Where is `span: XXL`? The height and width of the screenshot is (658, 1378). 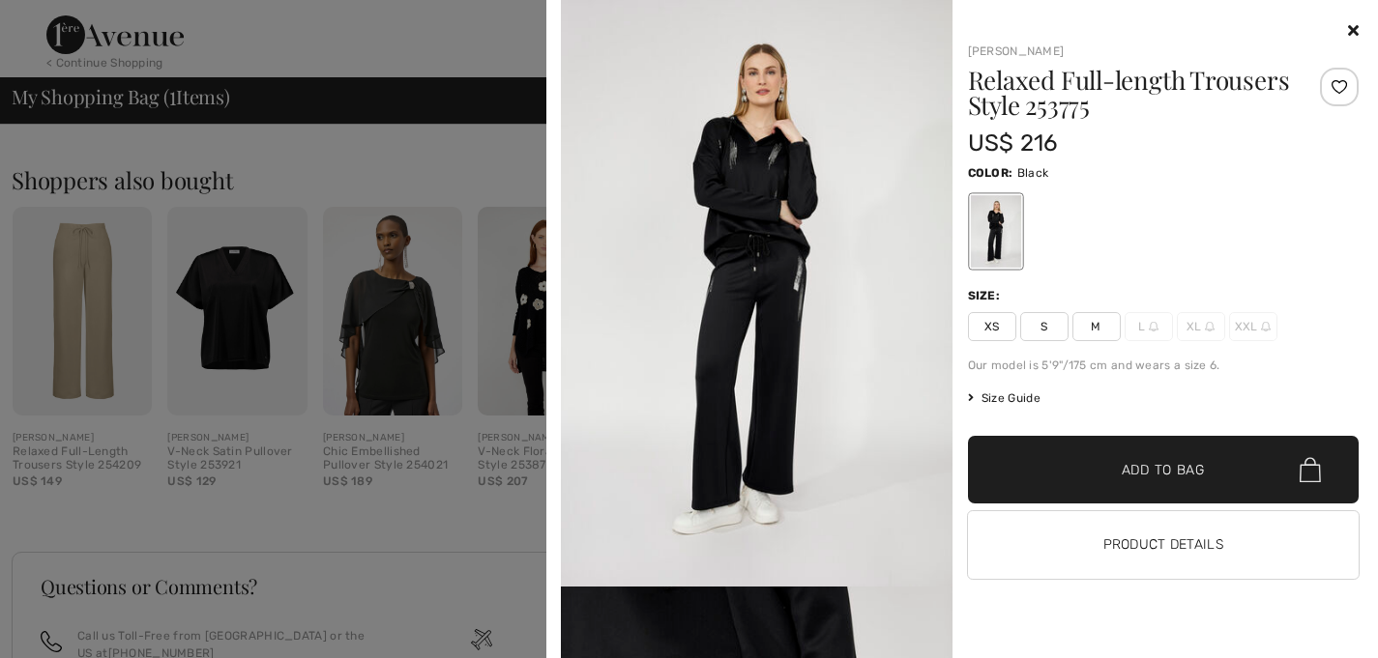
span: XXL is located at coordinates (1253, 327).